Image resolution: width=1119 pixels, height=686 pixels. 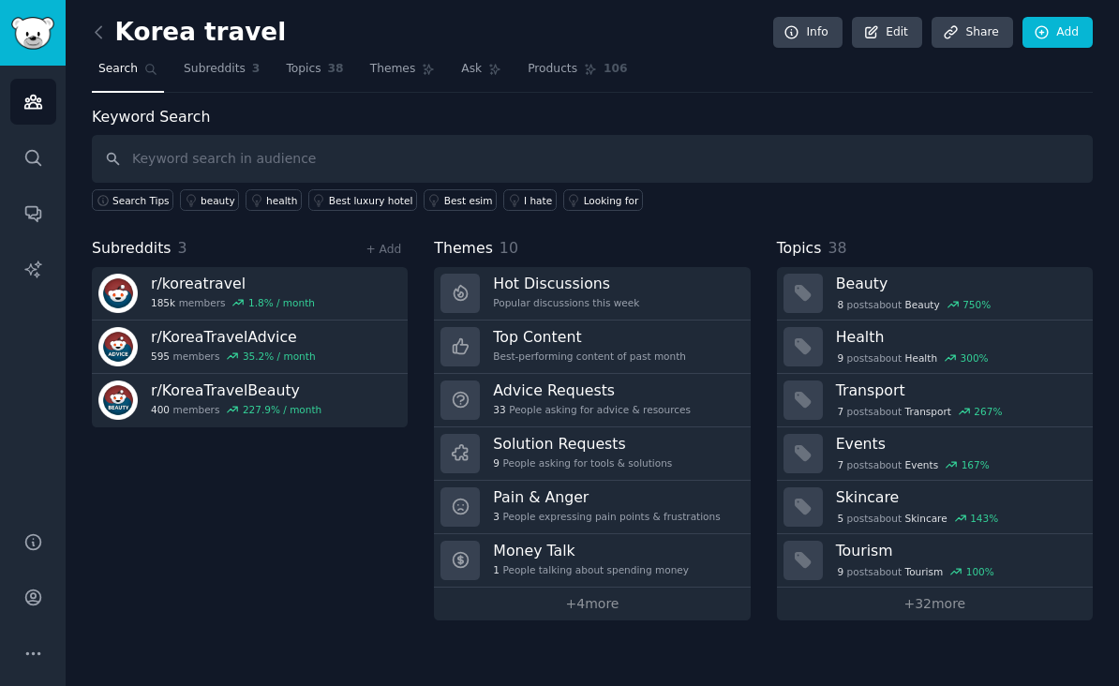 I want to click on div: Best esim, so click(x=468, y=200).